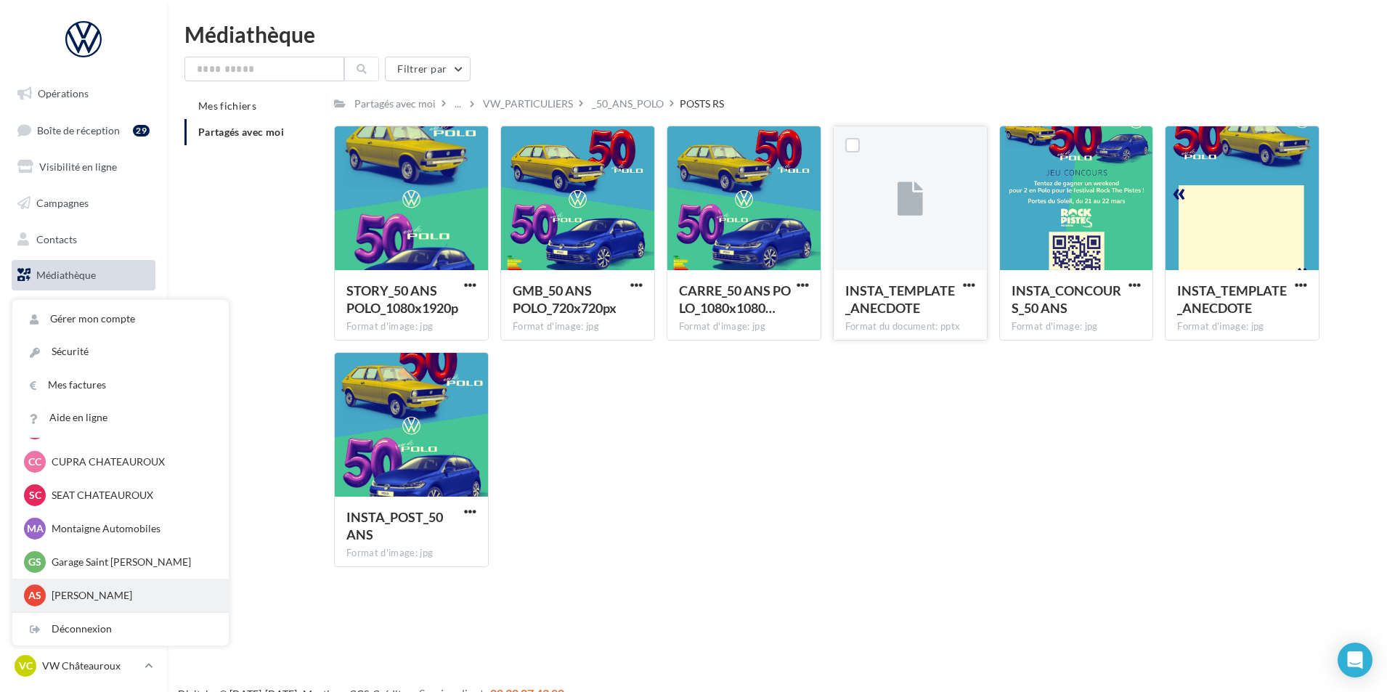 The height and width of the screenshot is (692, 1387). I want to click on span: Visibilité en ligne, so click(78, 166).